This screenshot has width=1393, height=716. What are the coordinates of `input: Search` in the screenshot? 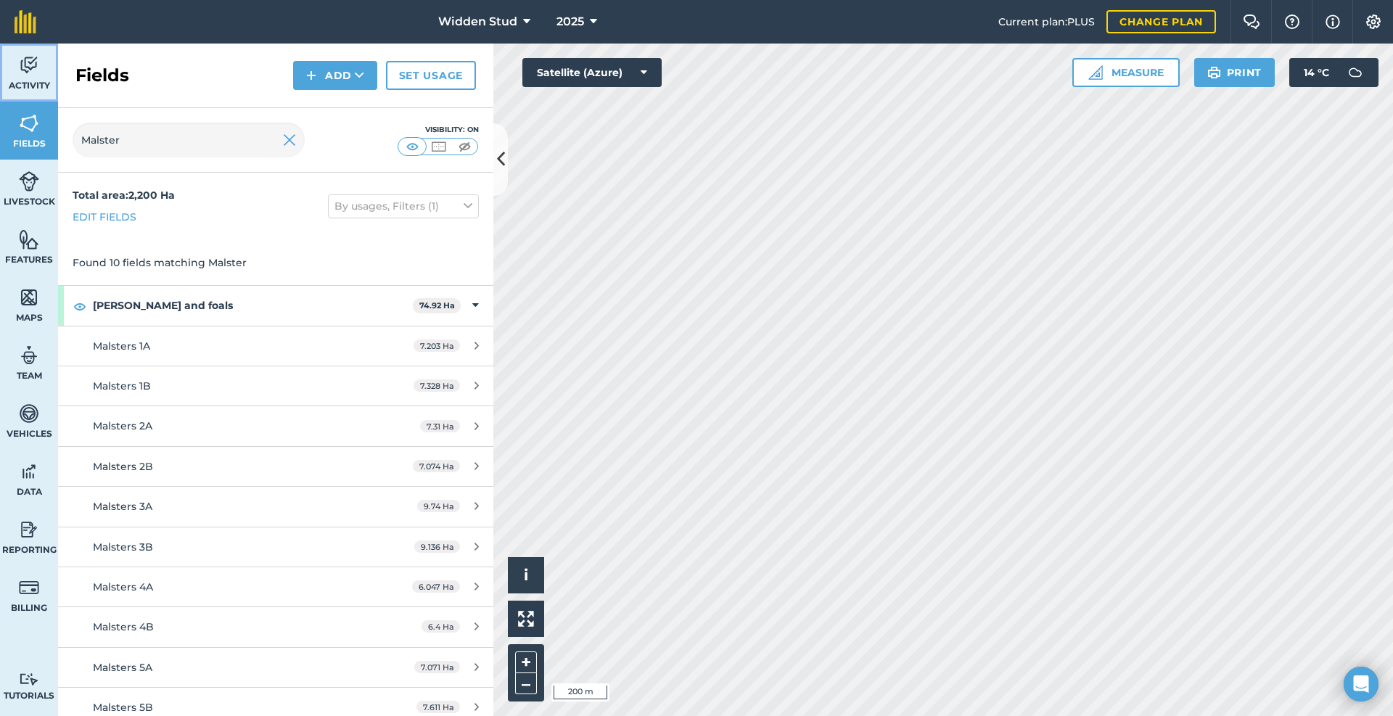 It's located at (189, 140).